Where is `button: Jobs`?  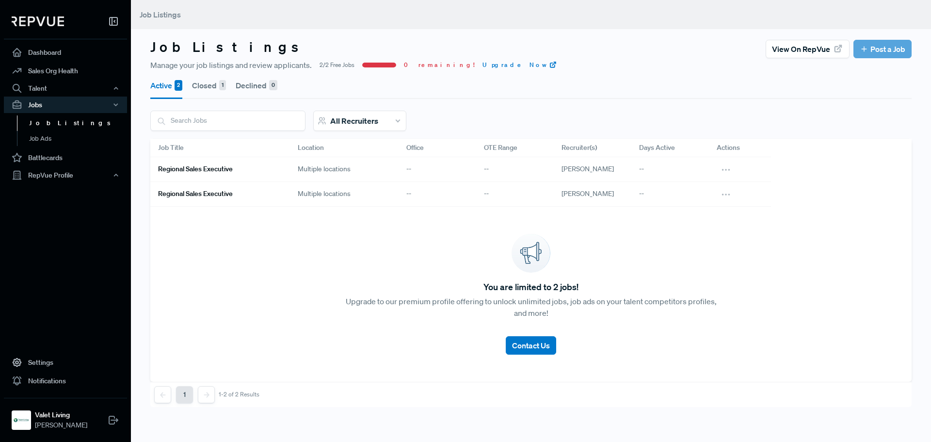
button: Jobs is located at coordinates (65, 105).